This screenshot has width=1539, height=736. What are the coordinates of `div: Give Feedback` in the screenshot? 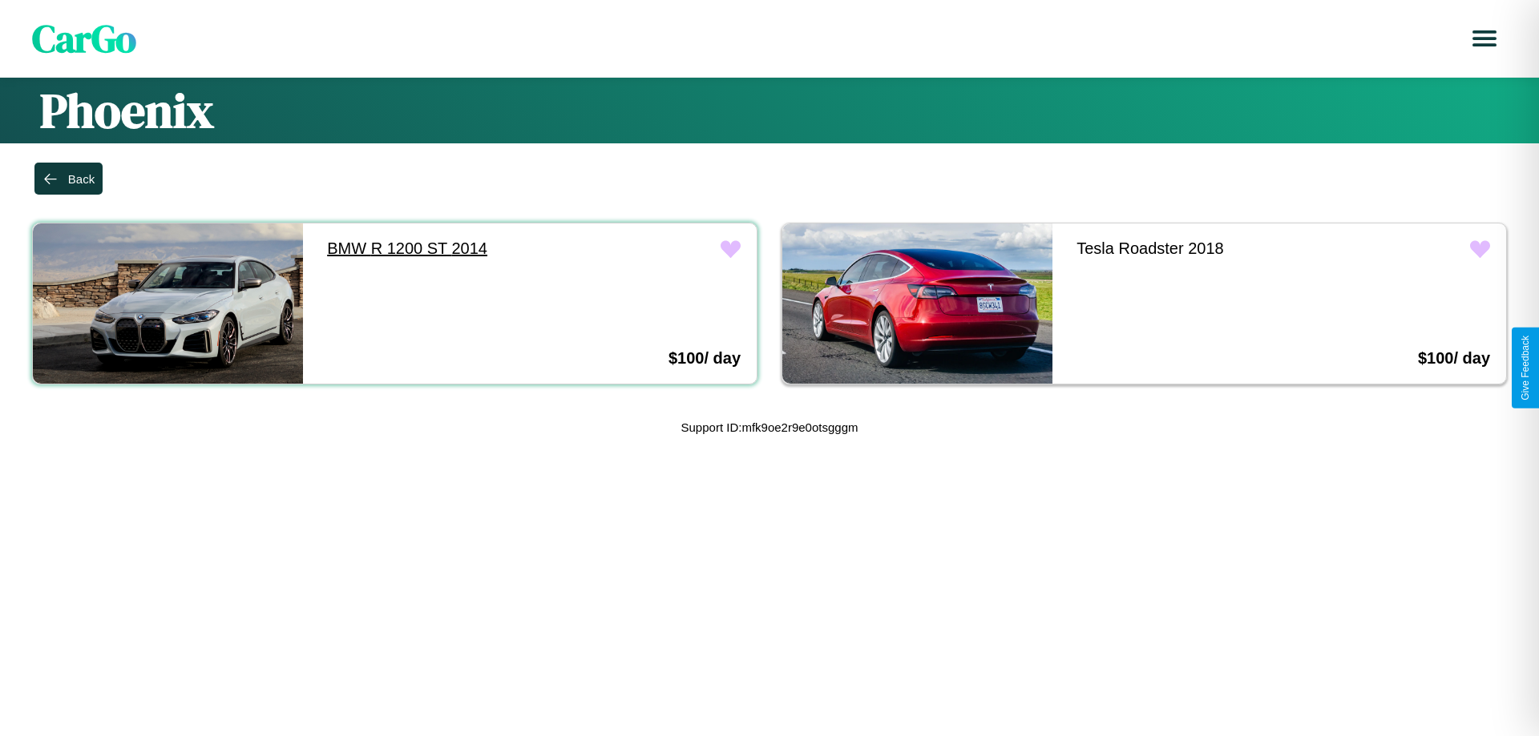 It's located at (1525, 368).